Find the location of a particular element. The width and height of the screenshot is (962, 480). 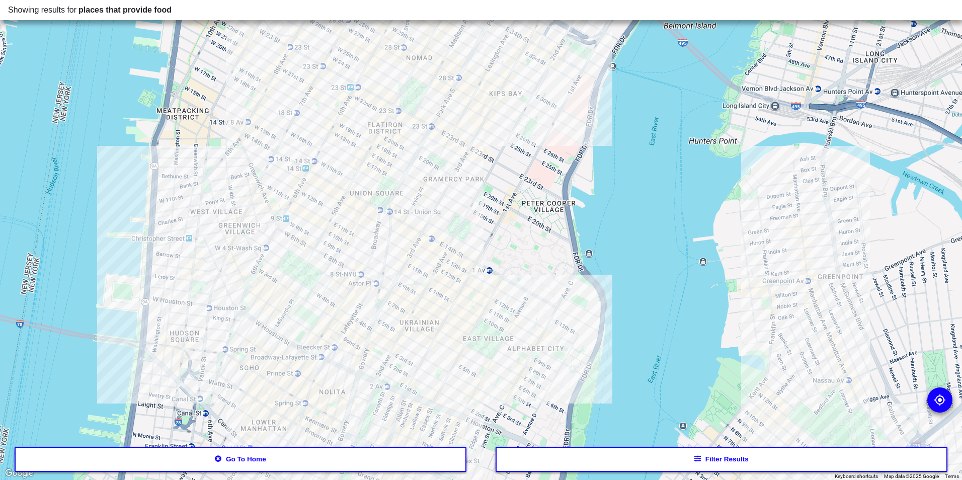

button: Filter results is located at coordinates (721, 459).